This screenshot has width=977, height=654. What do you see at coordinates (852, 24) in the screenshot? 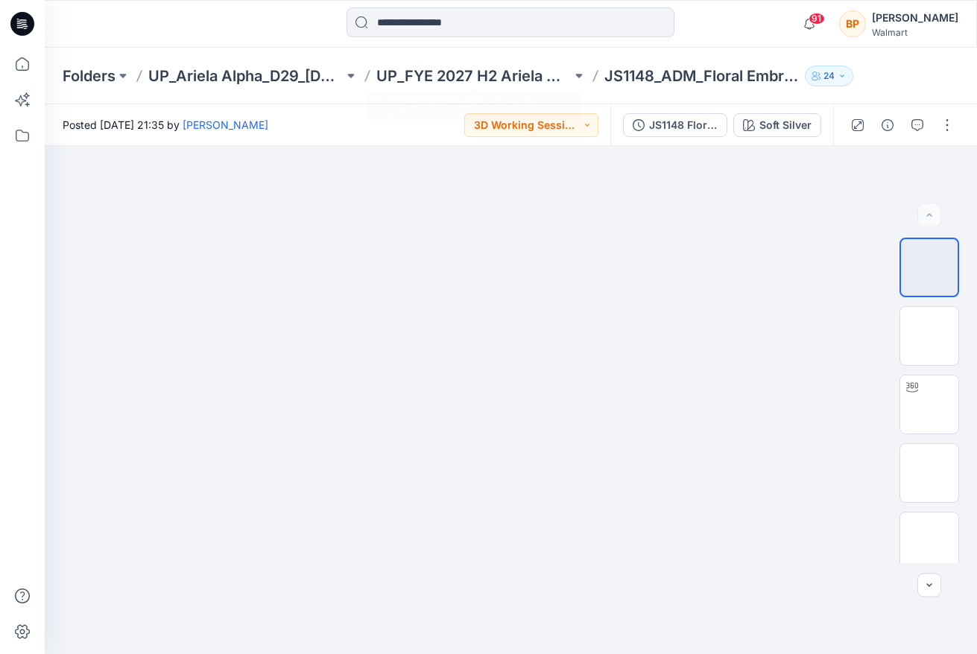
I see `div: BP` at bounding box center [852, 24].